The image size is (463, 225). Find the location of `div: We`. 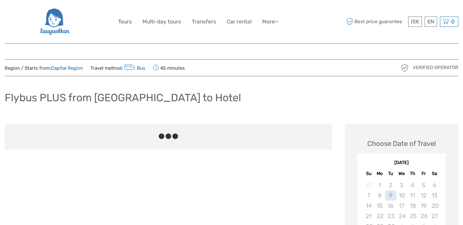

div: We is located at coordinates (402, 173).